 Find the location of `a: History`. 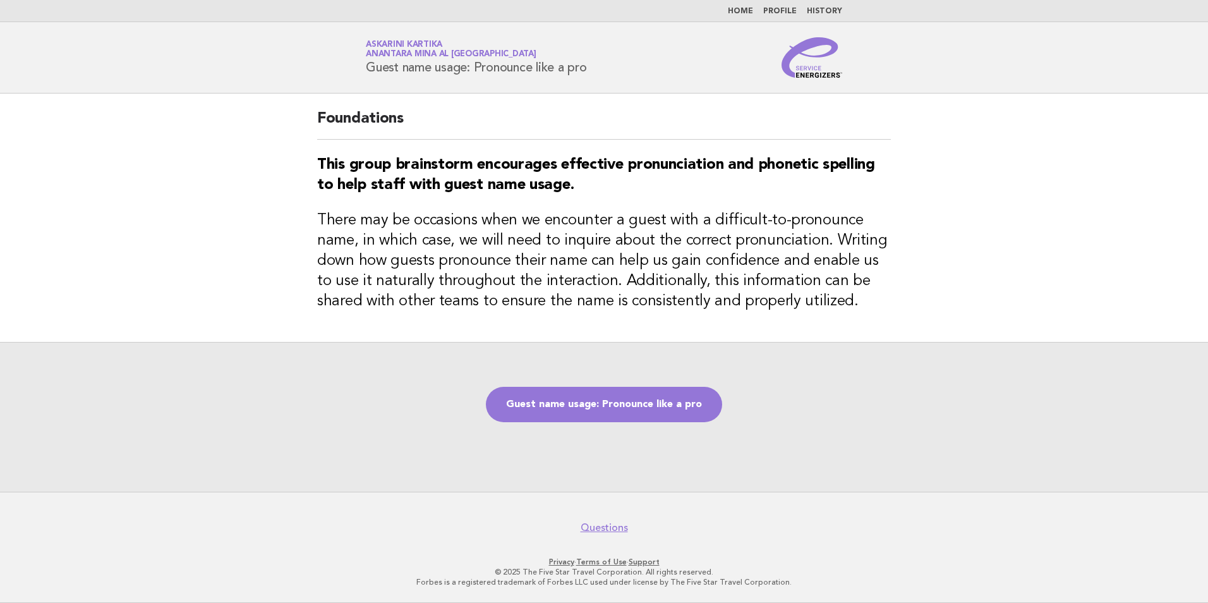

a: History is located at coordinates (824, 11).